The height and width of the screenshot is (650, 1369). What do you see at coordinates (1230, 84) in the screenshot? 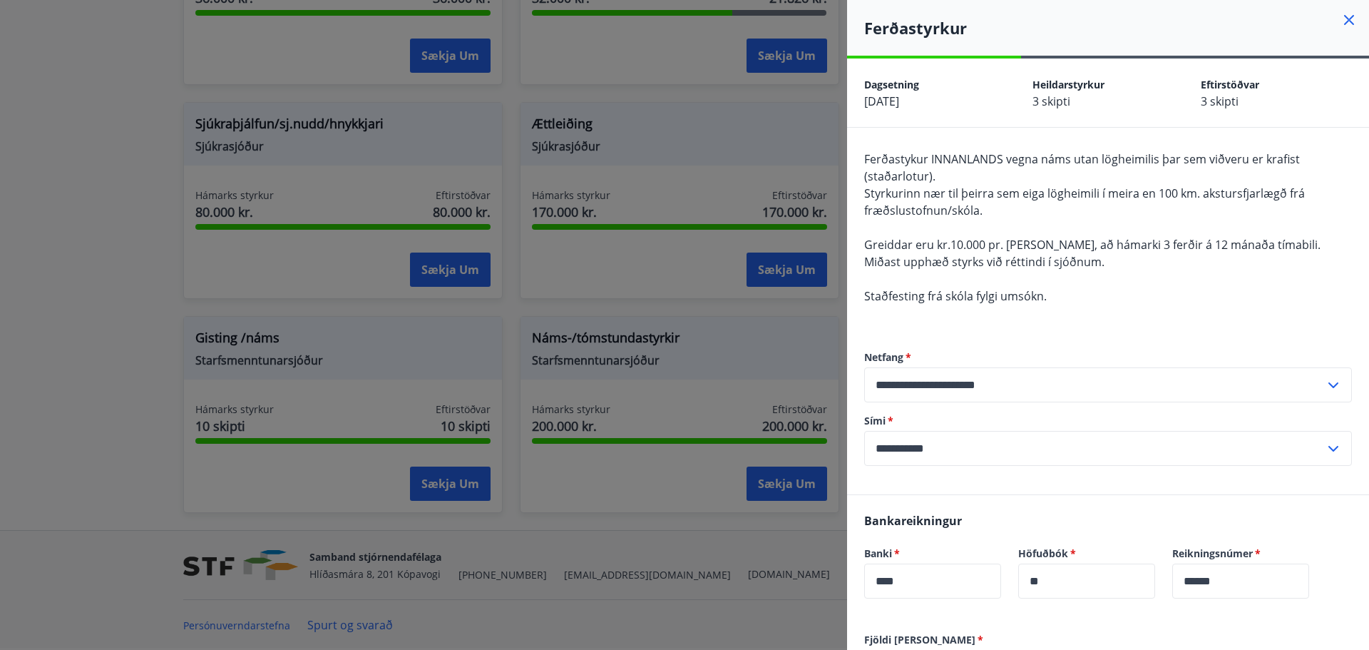
I see `span: Eftirstöðvar` at bounding box center [1230, 84].